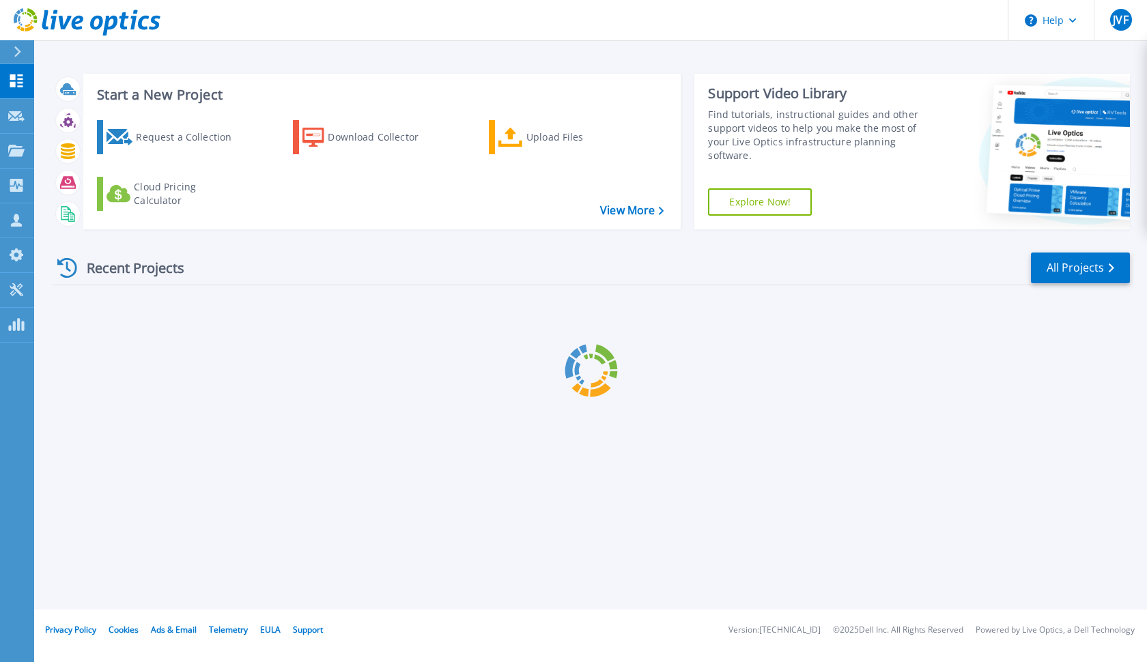 This screenshot has height=662, width=1147. What do you see at coordinates (128, 268) in the screenshot?
I see `div: Recent Projects` at bounding box center [128, 268].